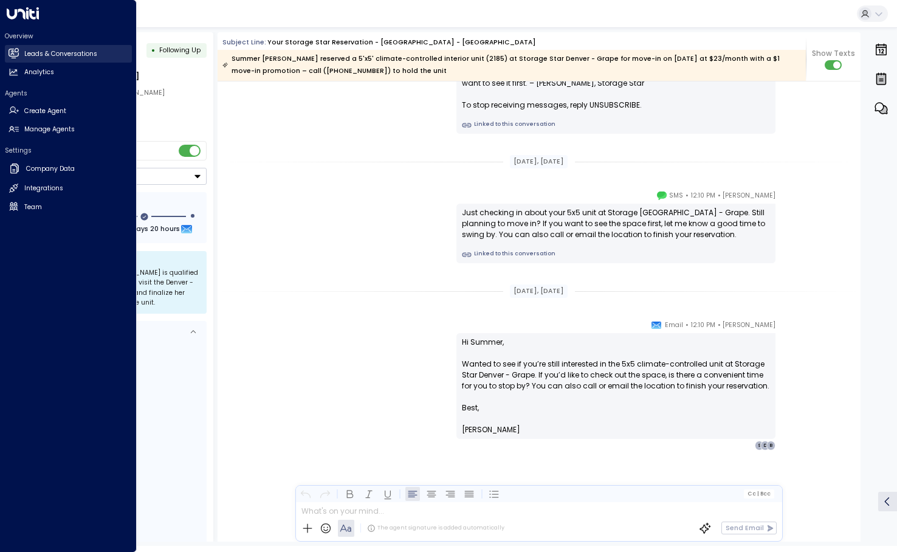  What do you see at coordinates (470, 408) in the screenshot?
I see `span: Best,` at bounding box center [470, 408].